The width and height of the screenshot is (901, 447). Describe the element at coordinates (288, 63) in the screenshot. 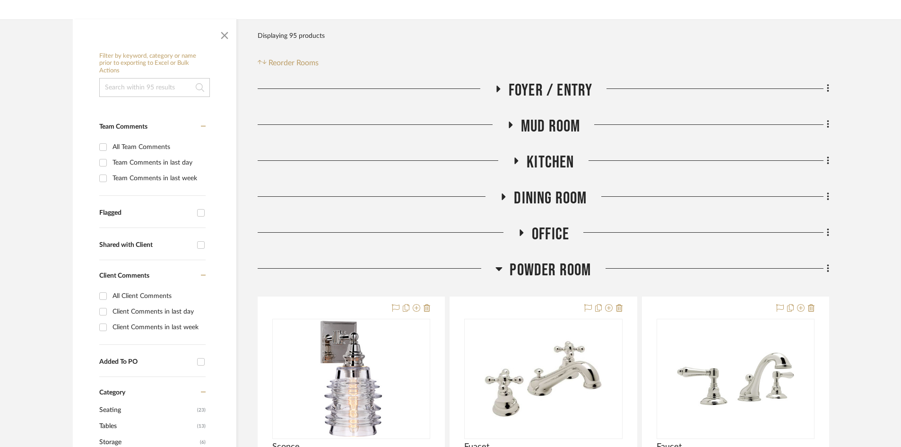

I see `button: Reorder Rooms` at that location.